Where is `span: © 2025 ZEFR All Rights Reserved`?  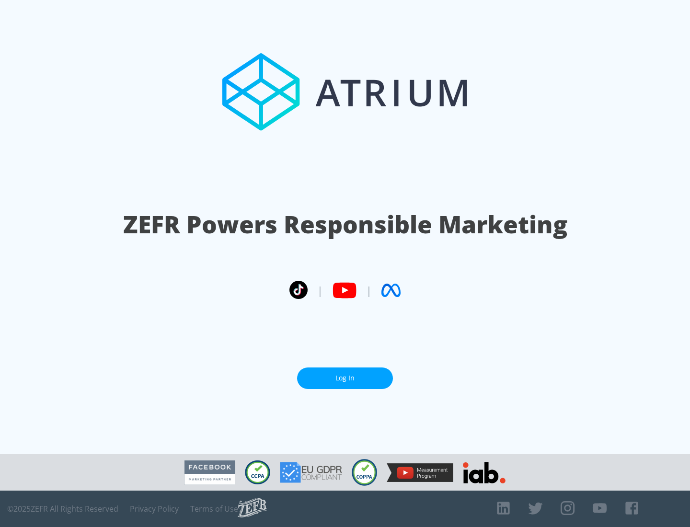 span: © 2025 ZEFR All Rights Reserved is located at coordinates (63, 509).